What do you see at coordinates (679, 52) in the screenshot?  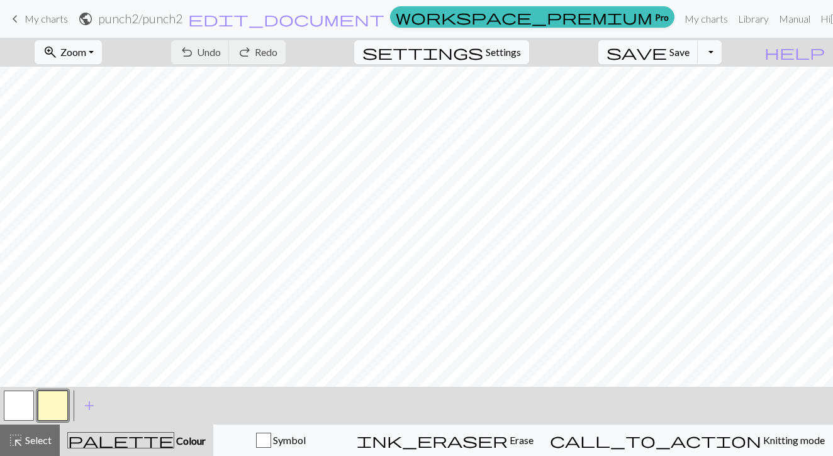 I see `span: Save` at bounding box center [679, 52].